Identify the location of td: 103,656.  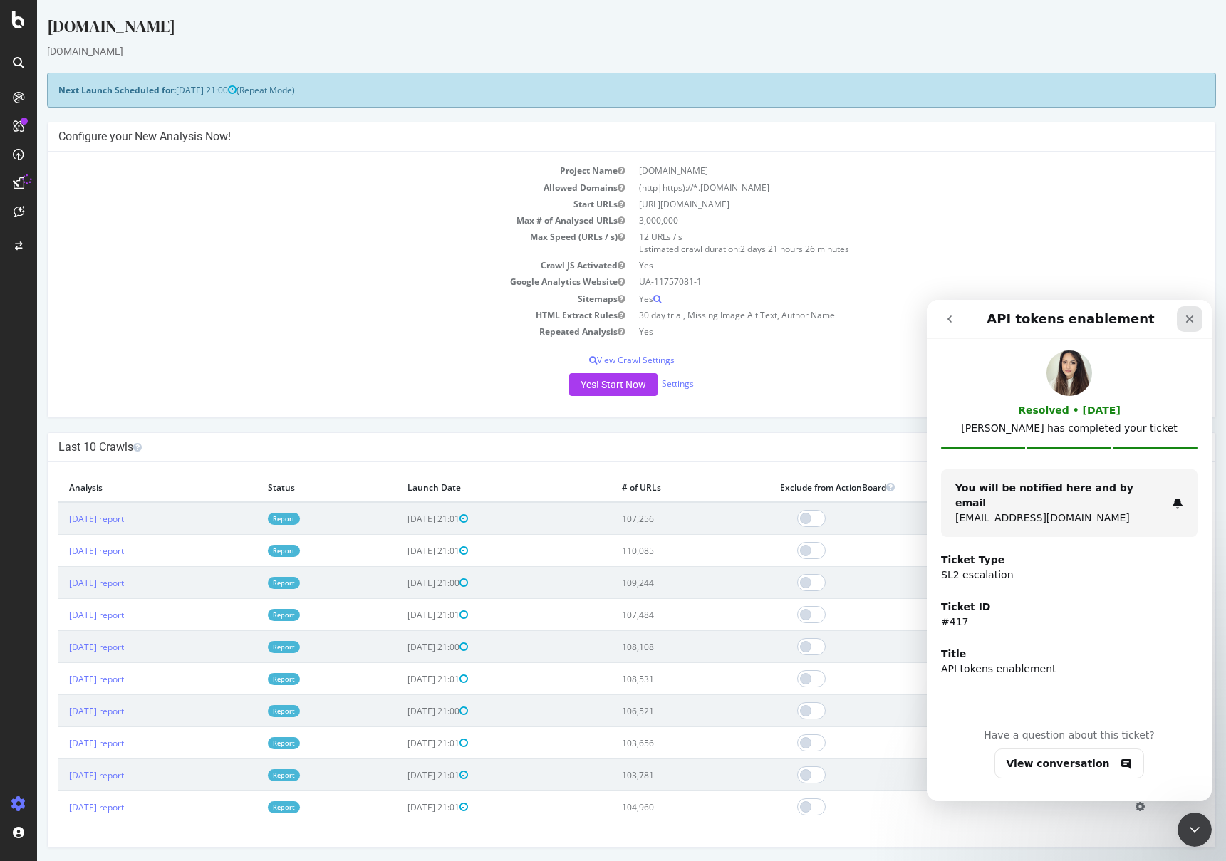
(653, 743).